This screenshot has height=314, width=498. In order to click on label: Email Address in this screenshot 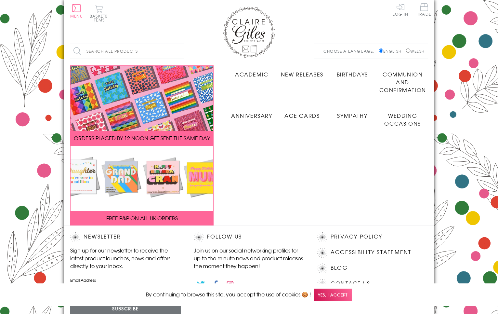, I will do `click(125, 280)`.